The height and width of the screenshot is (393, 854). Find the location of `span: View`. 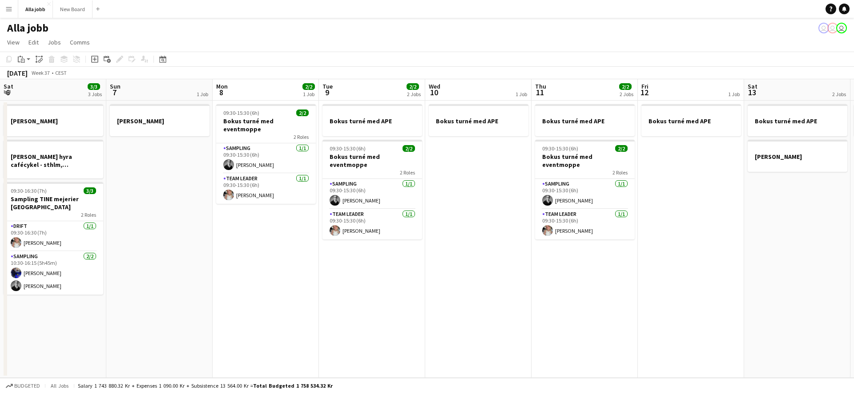

span: View is located at coordinates (13, 42).